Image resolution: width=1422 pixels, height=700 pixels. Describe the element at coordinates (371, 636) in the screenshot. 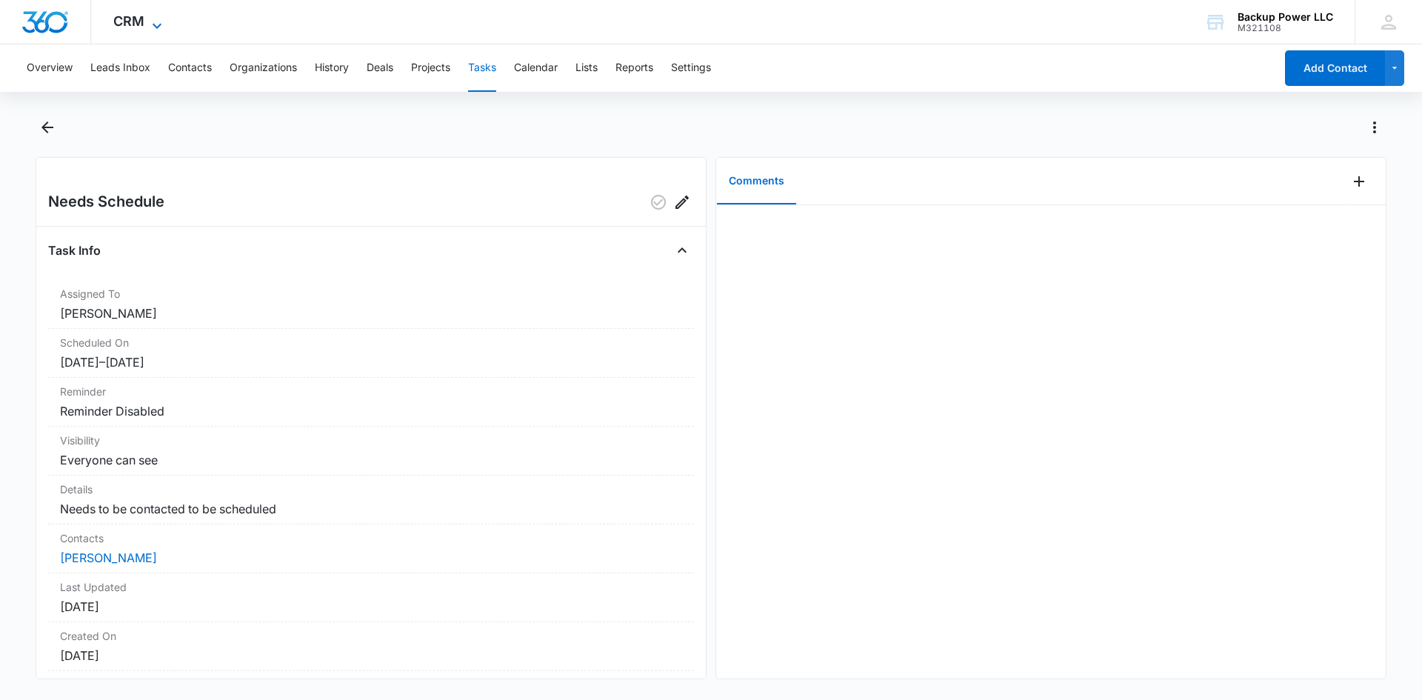

I see `dt: Created On` at that location.